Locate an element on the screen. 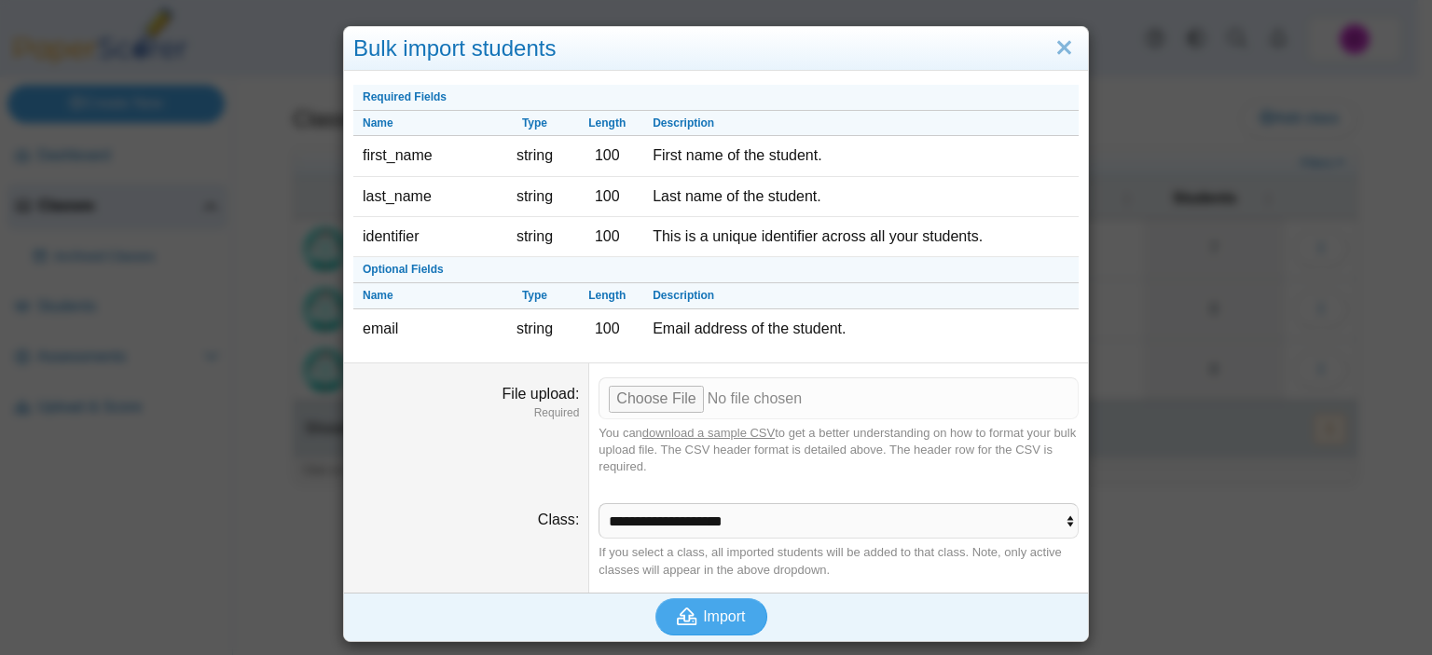  th: Required Fields is located at coordinates (716, 98).